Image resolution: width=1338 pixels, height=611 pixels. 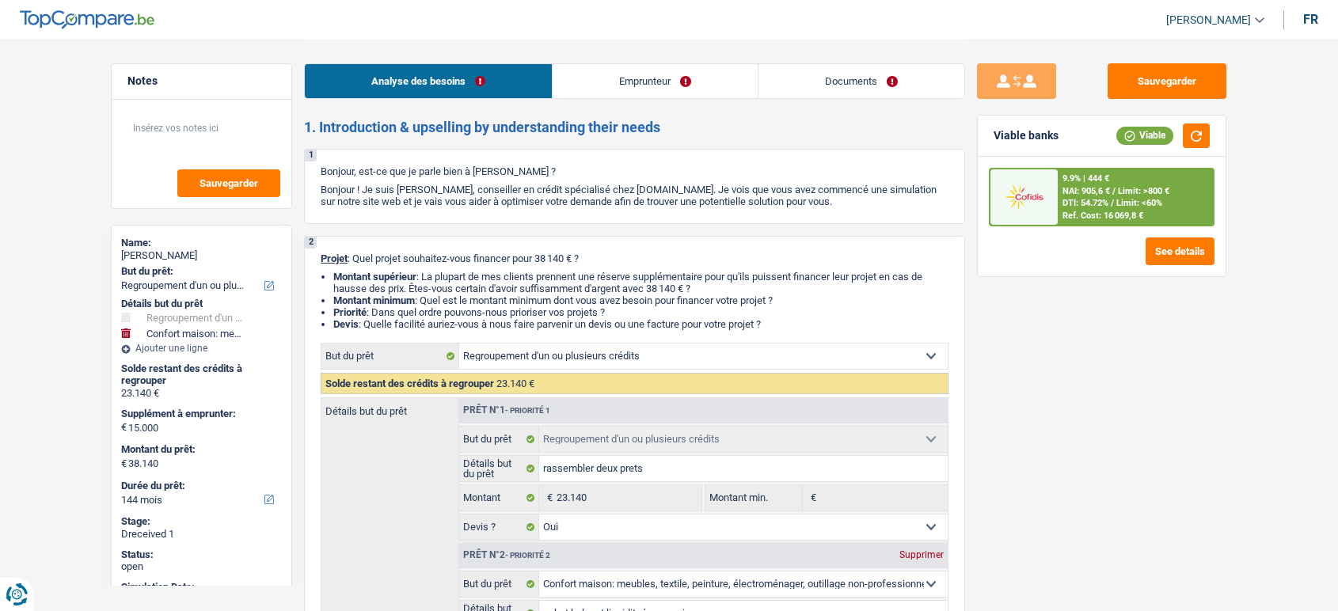 I want to click on a: Analyse des besoins, so click(x=428, y=81).